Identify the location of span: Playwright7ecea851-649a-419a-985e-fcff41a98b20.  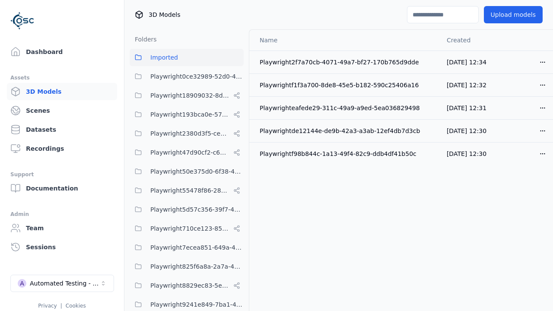
(197, 247).